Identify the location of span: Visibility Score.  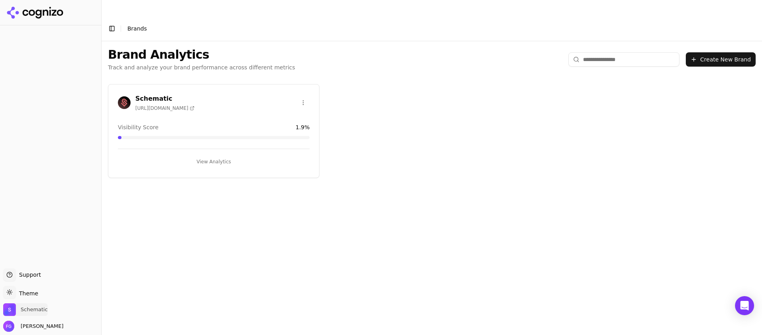
(138, 127).